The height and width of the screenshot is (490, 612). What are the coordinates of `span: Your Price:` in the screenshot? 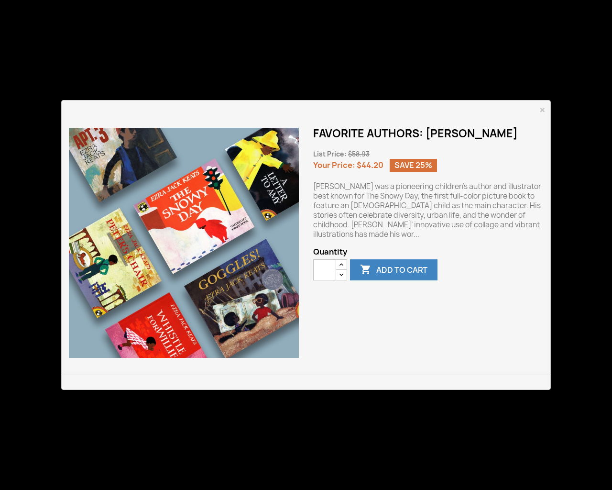 It's located at (334, 165).